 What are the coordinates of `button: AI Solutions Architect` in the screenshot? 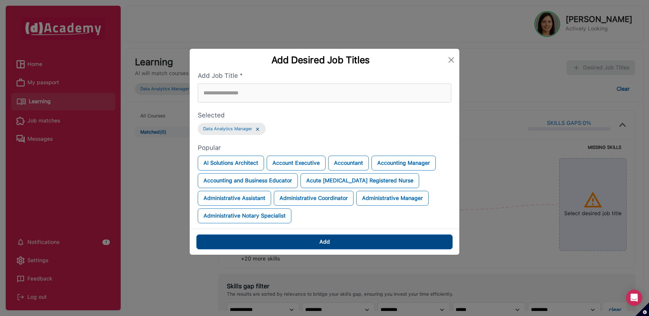 It's located at (231, 163).